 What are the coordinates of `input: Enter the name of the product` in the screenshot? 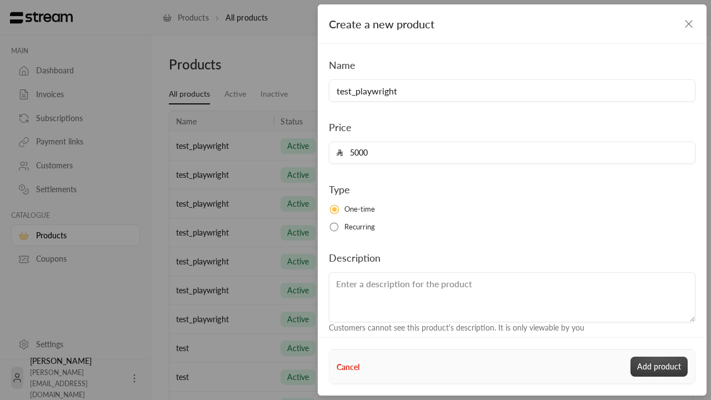 It's located at (512, 91).